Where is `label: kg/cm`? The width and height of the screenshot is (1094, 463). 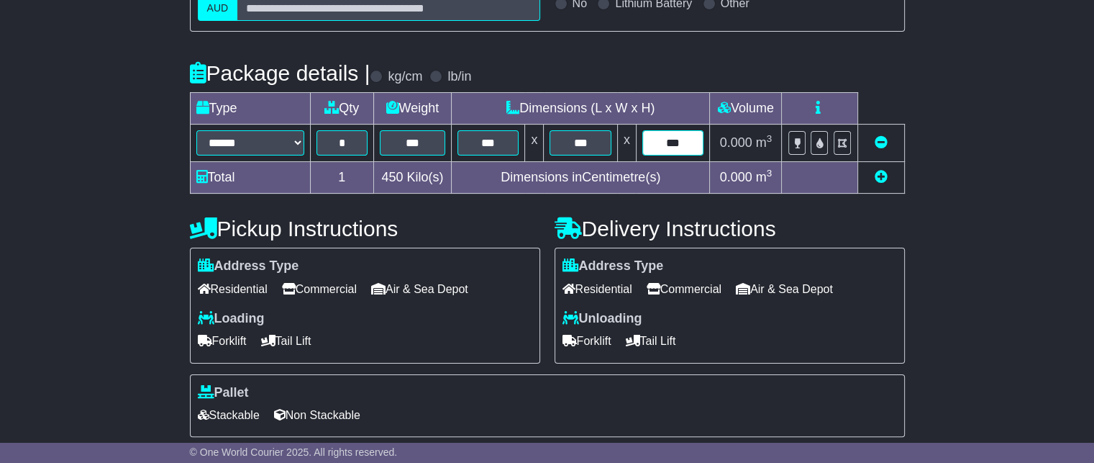 label: kg/cm is located at coordinates (405, 77).